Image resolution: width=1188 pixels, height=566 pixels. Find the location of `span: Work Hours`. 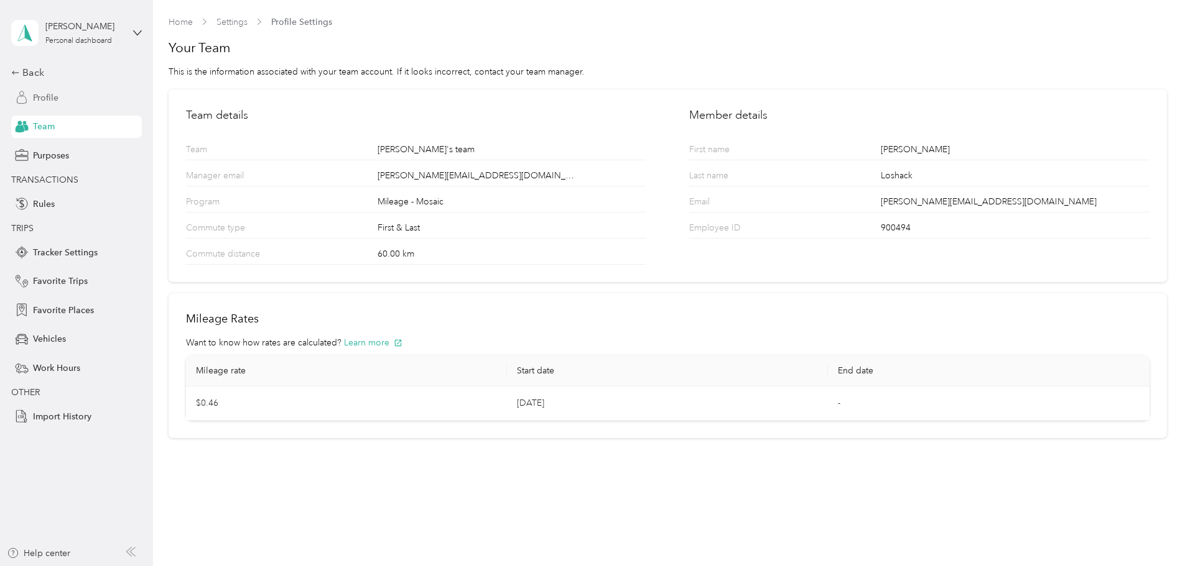

span: Work Hours is located at coordinates (57, 368).